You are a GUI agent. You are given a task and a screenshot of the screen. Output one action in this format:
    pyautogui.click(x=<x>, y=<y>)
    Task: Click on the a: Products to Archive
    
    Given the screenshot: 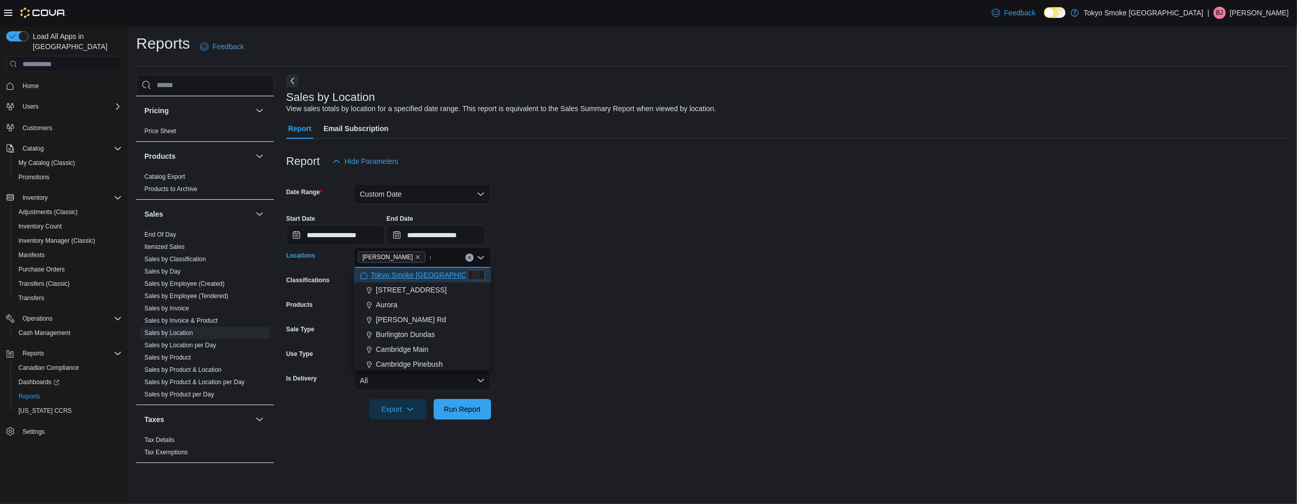 What is the action you would take?
    pyautogui.click(x=171, y=189)
    